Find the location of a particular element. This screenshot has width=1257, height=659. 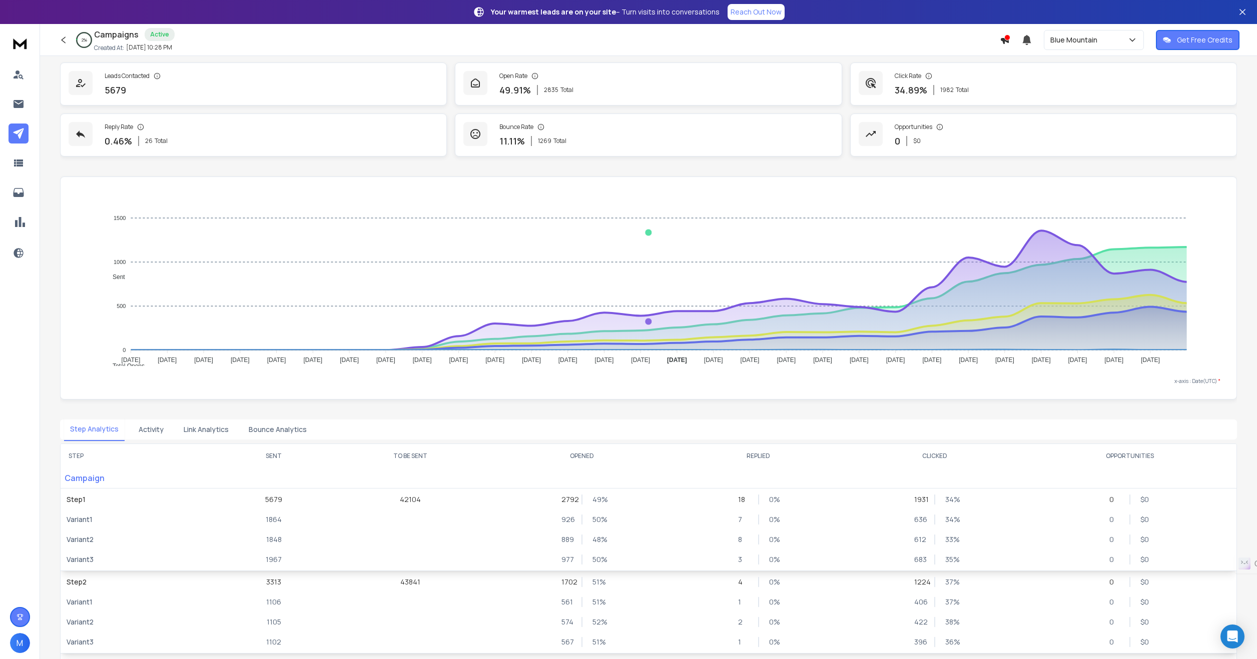

button: M is located at coordinates (20, 643).